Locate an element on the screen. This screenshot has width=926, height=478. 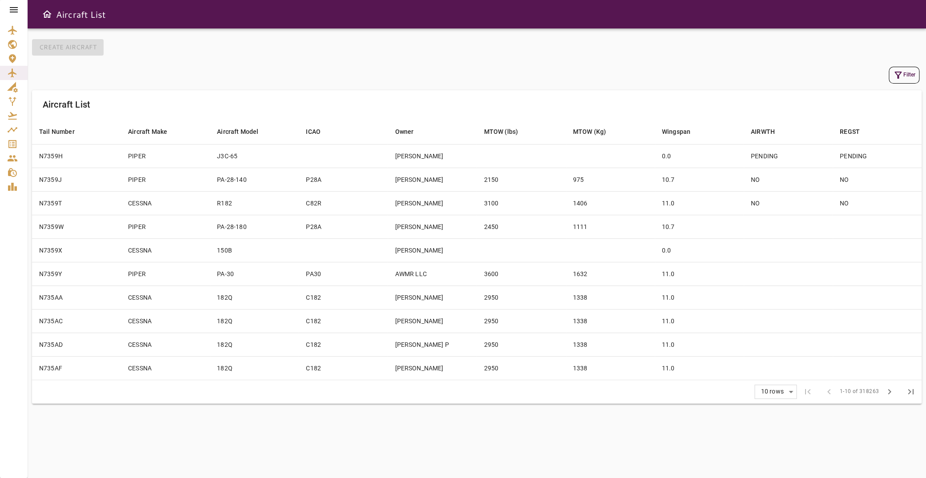
td: J3C-65 is located at coordinates (254, 156).